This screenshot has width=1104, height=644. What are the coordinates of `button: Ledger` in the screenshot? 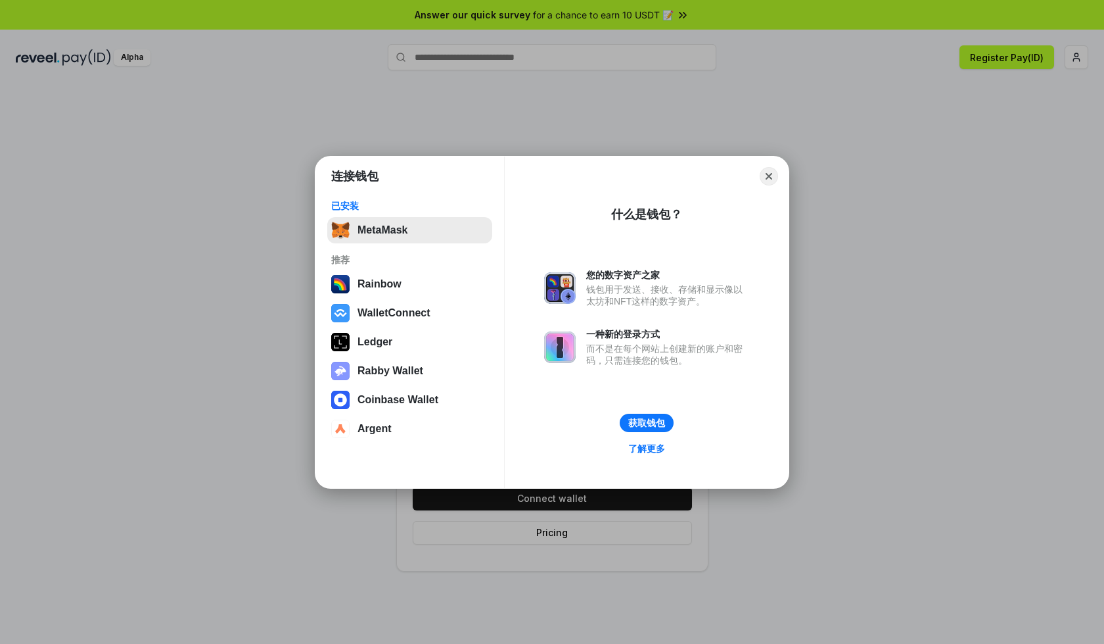 It's located at (410, 342).